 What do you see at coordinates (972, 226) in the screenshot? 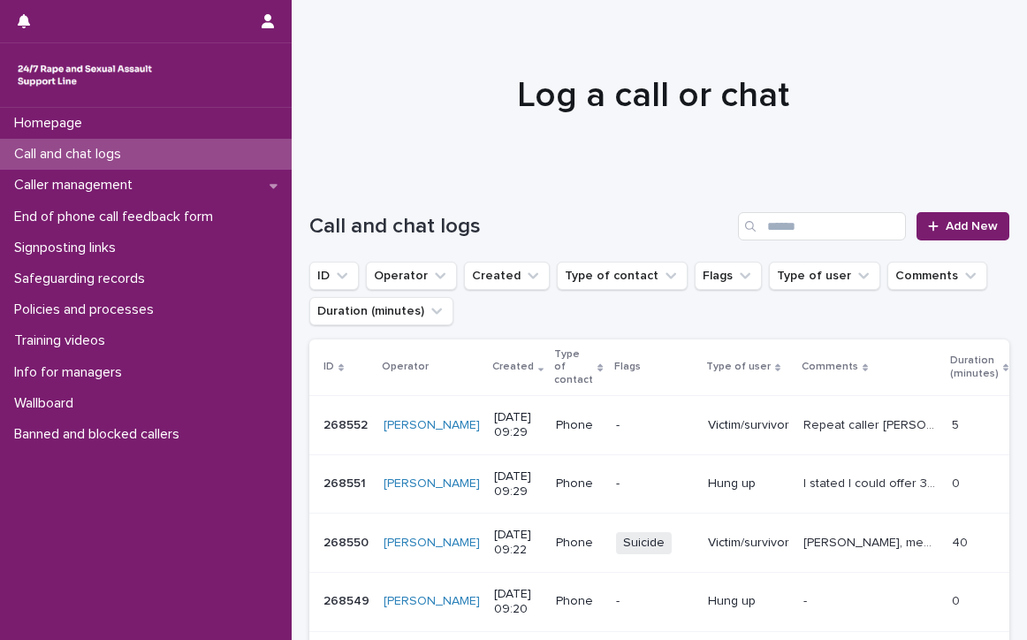
I see `span: Add New` at bounding box center [972, 226].